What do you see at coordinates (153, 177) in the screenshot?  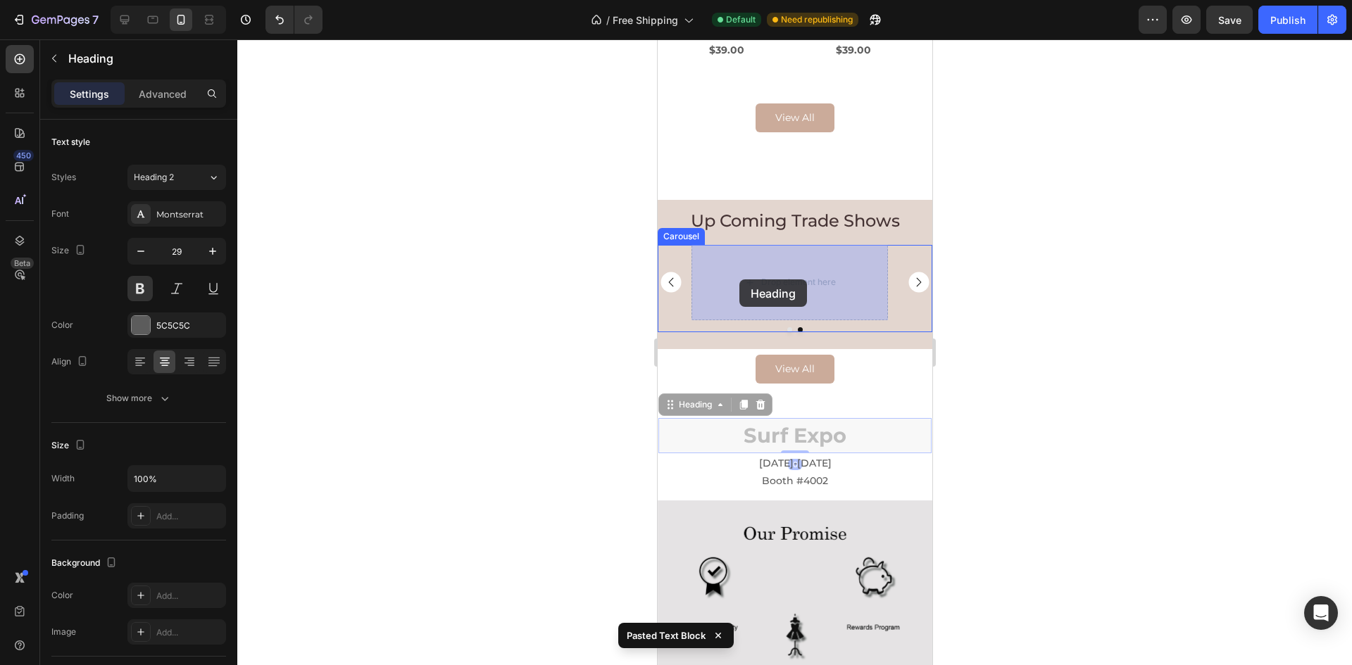 I see `span: Heading 2` at bounding box center [153, 177].